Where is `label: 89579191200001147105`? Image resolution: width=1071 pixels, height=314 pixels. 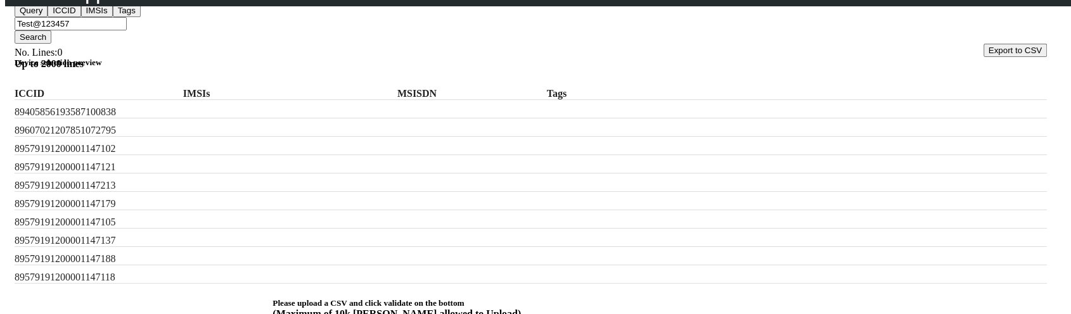 label: 89579191200001147105 is located at coordinates (87, 222).